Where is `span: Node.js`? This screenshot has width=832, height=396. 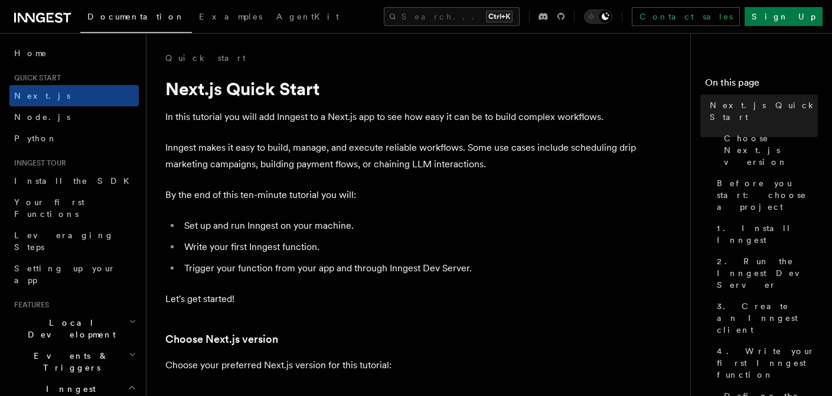
span: Node.js is located at coordinates (42, 117).